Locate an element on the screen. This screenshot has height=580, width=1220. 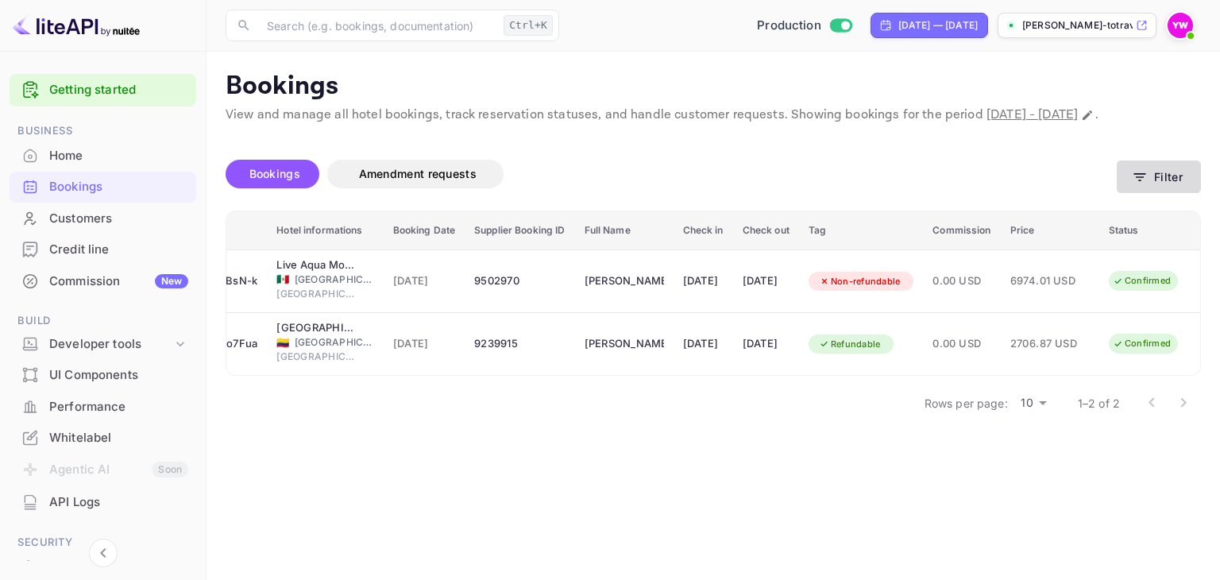
th: Check in is located at coordinates (703, 230).